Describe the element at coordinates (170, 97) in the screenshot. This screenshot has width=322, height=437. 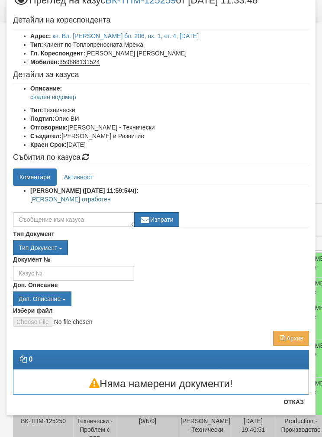
I see `p: свален водомер` at that location.